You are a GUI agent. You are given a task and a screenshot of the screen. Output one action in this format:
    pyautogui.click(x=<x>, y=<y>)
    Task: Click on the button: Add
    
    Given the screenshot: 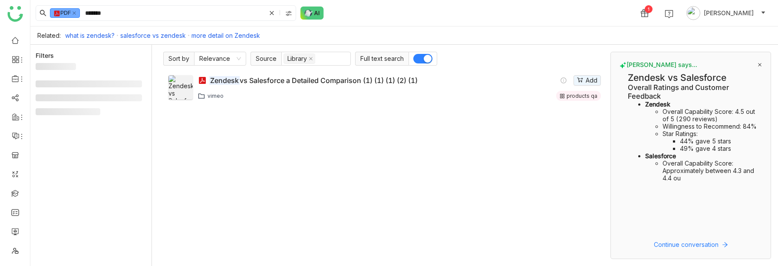 What is the action you would take?
    pyautogui.click(x=587, y=80)
    